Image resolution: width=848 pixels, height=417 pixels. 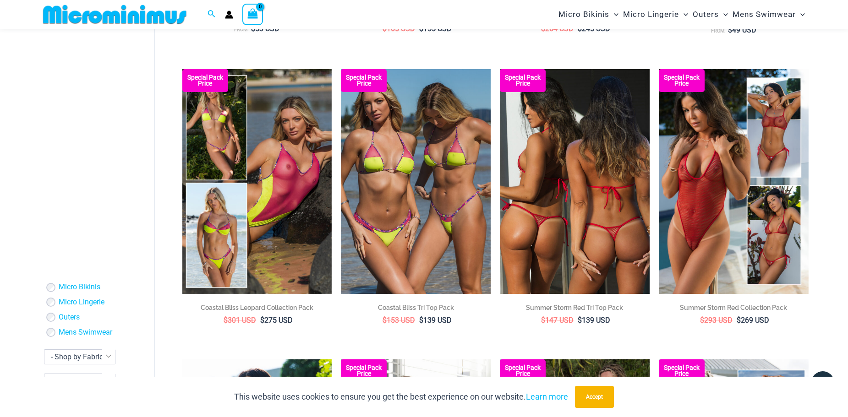 What do you see at coordinates (557, 28) in the screenshot?
I see `bdi: 264 USD` at bounding box center [557, 28].